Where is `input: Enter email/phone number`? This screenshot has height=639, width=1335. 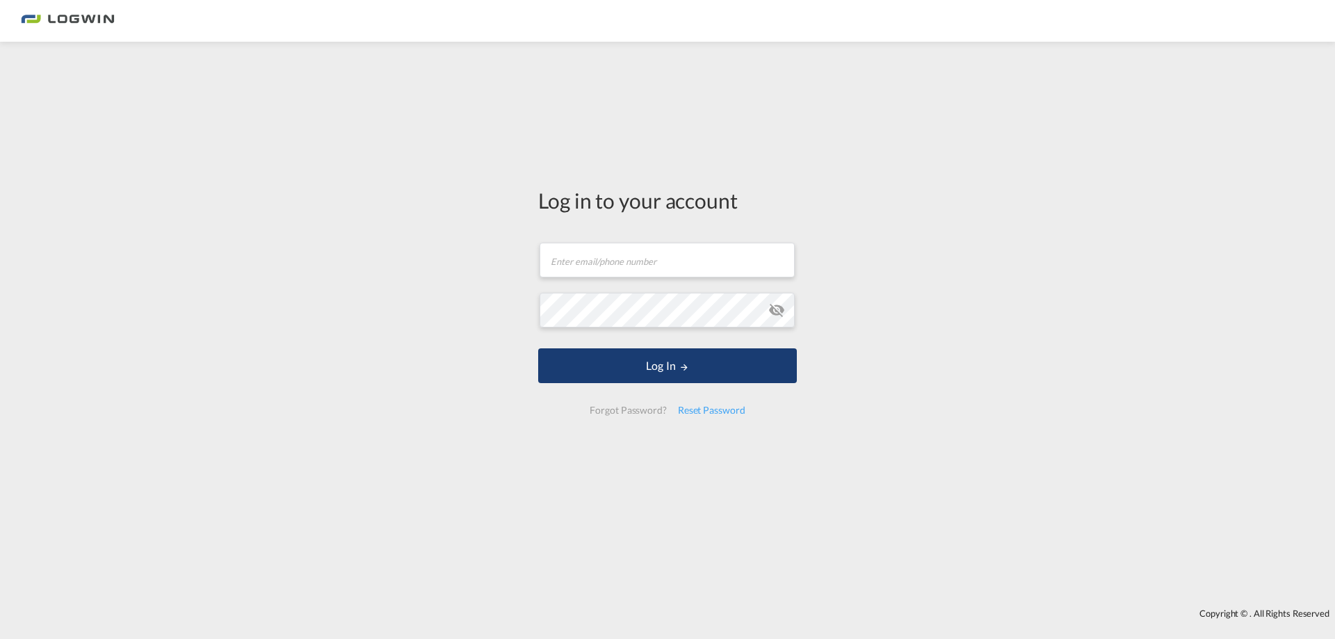
input: Enter email/phone number is located at coordinates (667, 260).